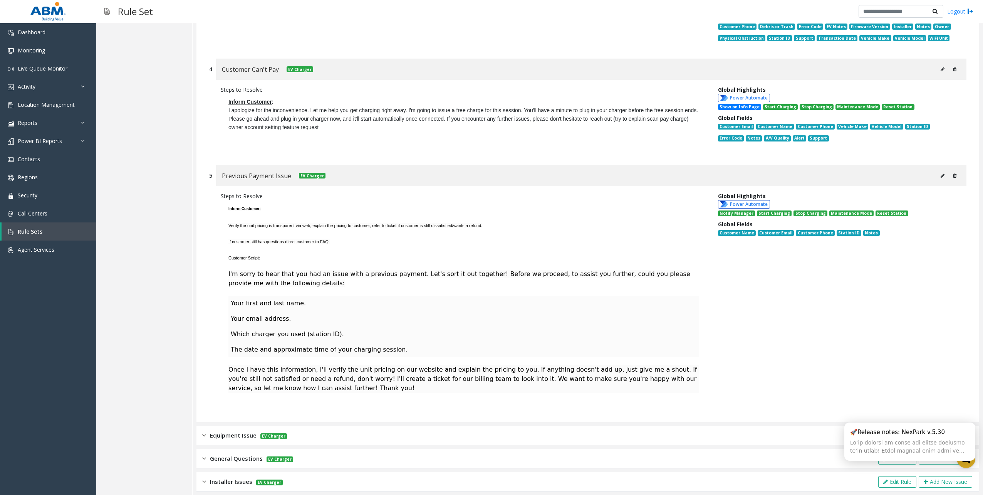  I want to click on span: Monitoring, so click(31, 50).